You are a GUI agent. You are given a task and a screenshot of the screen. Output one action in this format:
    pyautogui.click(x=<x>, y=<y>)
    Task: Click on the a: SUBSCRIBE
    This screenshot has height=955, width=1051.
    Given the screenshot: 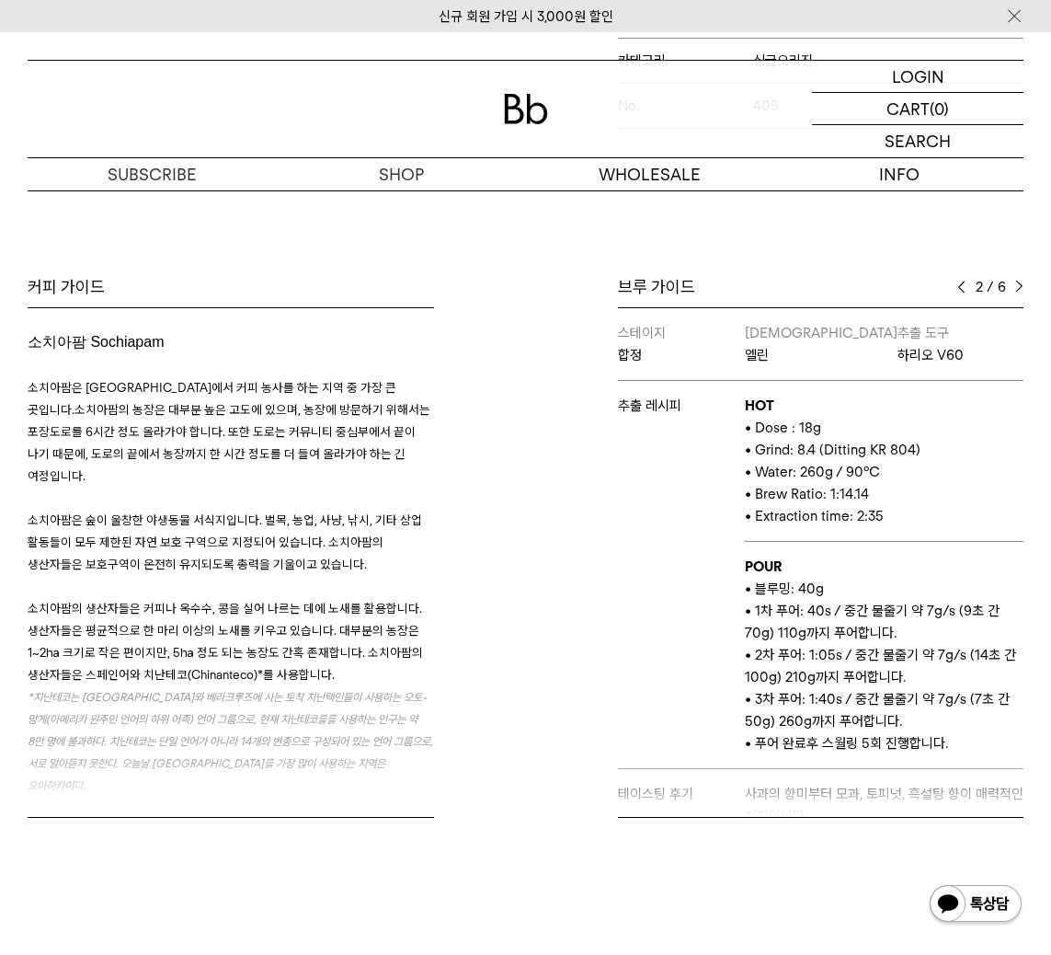 What is the action you would take?
    pyautogui.click(x=152, y=174)
    